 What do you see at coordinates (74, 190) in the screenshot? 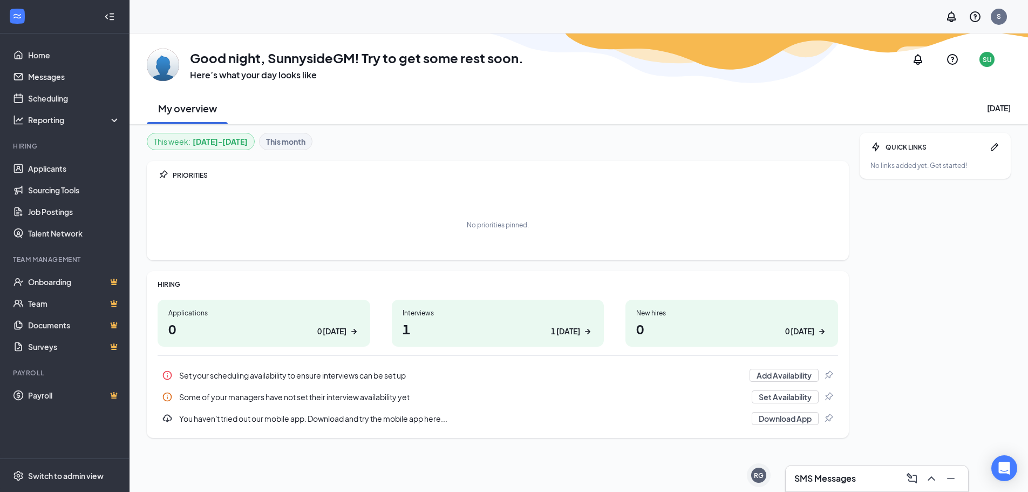
I see `a: Sourcing Tools` at bounding box center [74, 190].